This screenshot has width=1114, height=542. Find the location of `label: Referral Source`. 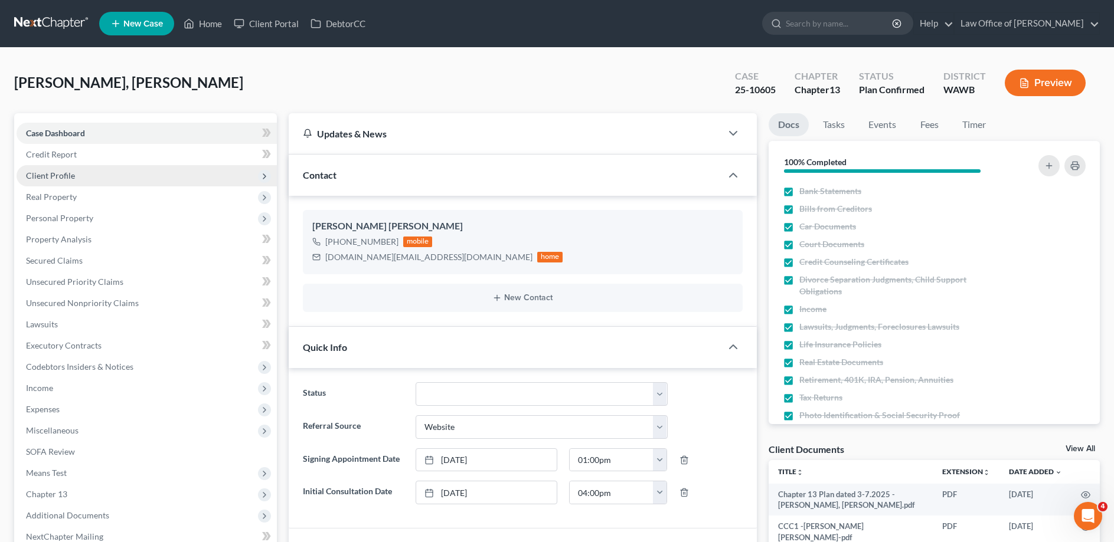

label: Referral Source is located at coordinates (353, 427).